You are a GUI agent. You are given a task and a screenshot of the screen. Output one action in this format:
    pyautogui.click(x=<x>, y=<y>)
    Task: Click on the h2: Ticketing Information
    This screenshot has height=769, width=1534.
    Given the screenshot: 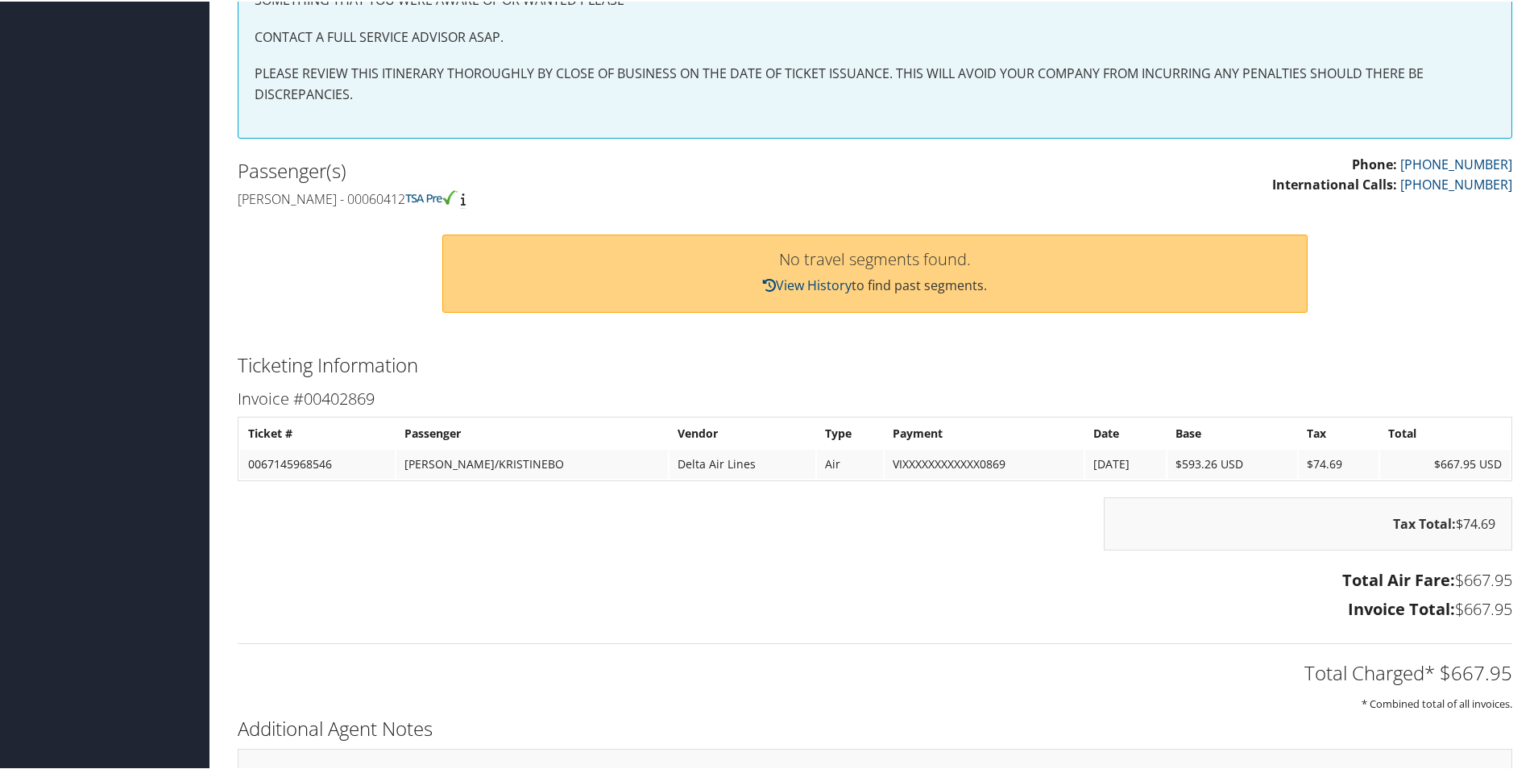 What is the action you would take?
    pyautogui.click(x=875, y=363)
    